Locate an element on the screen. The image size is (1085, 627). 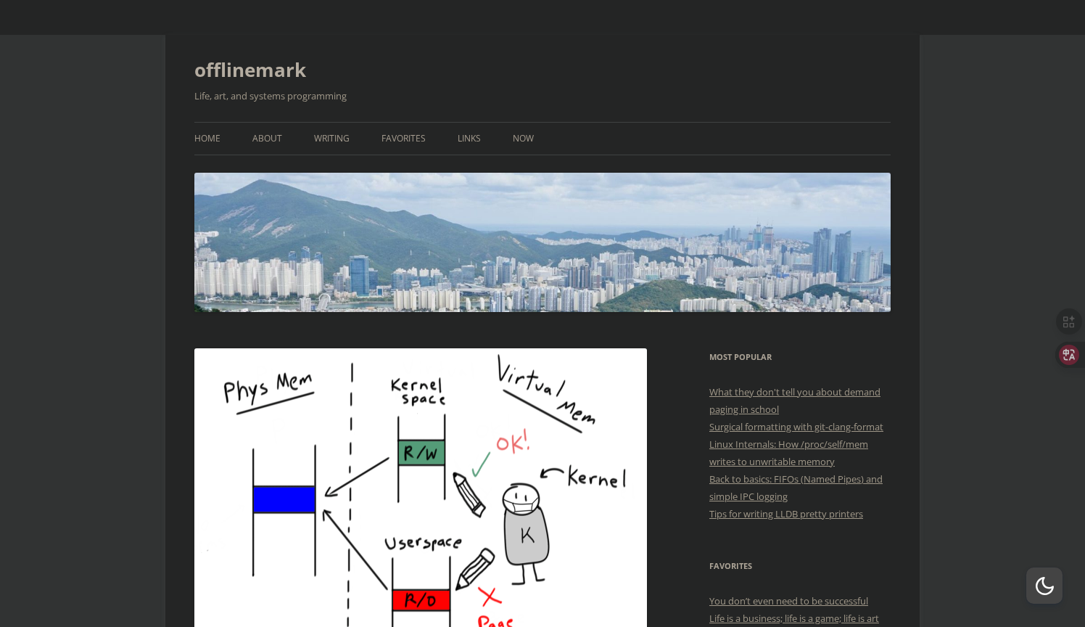
img: offlinemark is located at coordinates (542, 241).